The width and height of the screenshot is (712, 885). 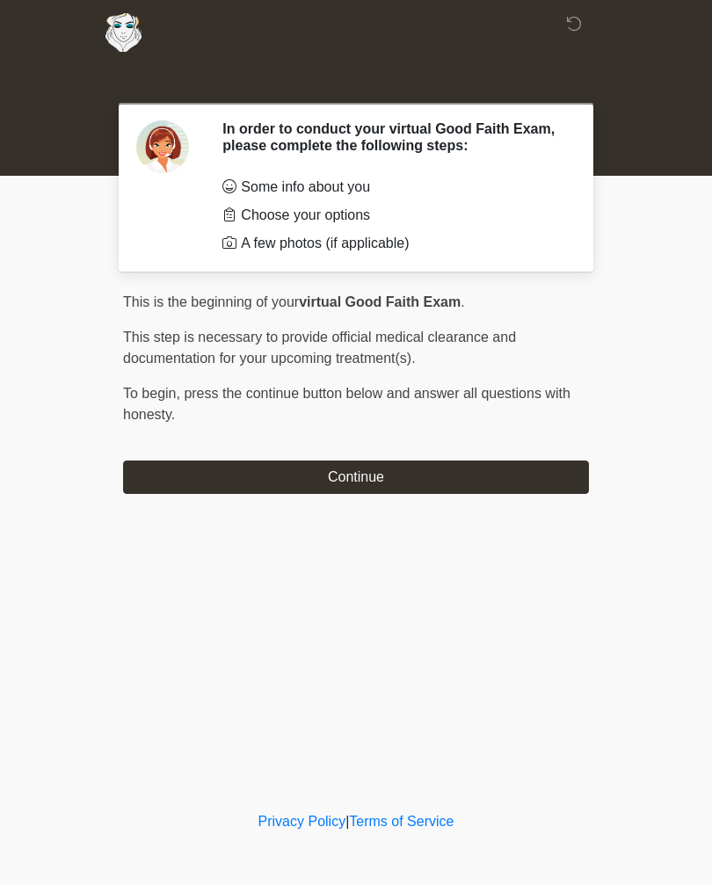 What do you see at coordinates (153, 393) in the screenshot?
I see `span: To begin,` at bounding box center [153, 393].